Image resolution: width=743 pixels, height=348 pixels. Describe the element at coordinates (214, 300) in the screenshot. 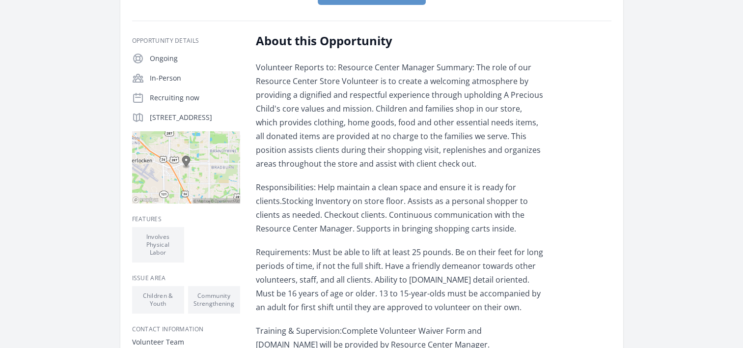

I see `li: Community Strengthening` at that location.